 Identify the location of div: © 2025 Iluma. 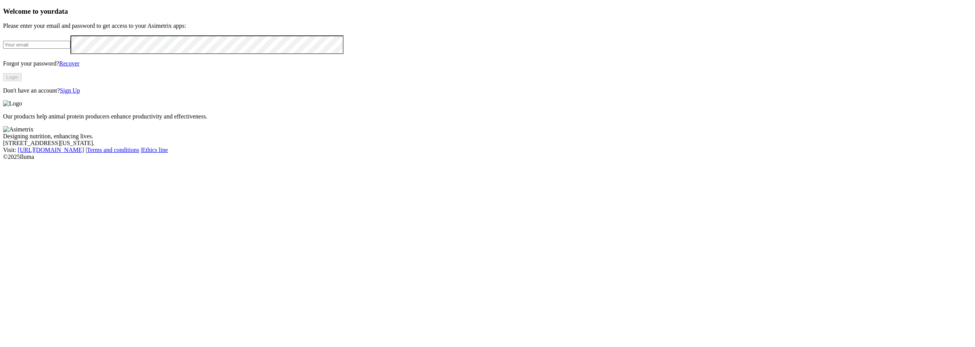
(488, 157).